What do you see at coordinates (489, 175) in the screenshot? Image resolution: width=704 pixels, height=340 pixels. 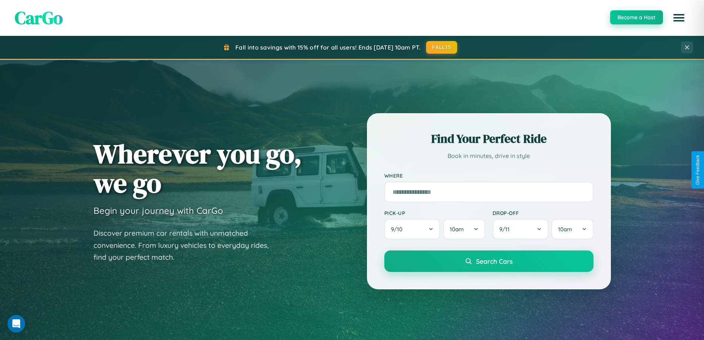 I see `label: Where` at bounding box center [489, 175].